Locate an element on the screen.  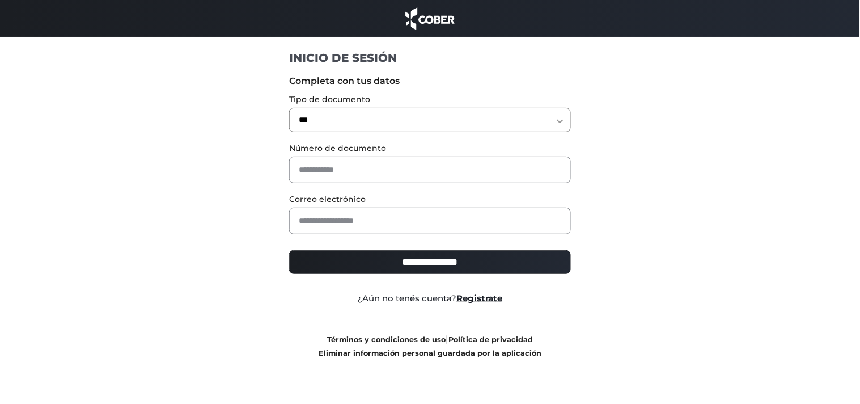
a: Términos y condiciones de uso is located at coordinates (386, 339).